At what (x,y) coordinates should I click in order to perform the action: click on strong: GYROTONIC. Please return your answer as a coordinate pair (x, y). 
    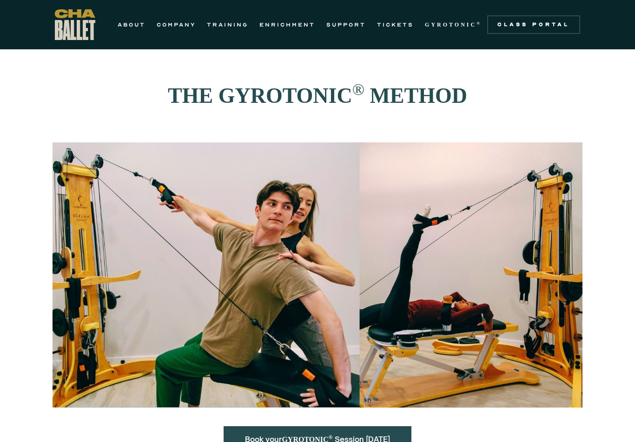
    Looking at the image, I should click on (451, 25).